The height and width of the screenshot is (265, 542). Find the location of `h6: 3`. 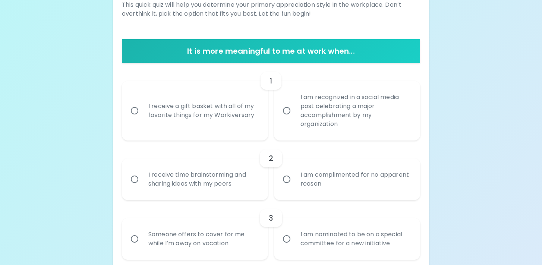

h6: 3 is located at coordinates (271, 218).